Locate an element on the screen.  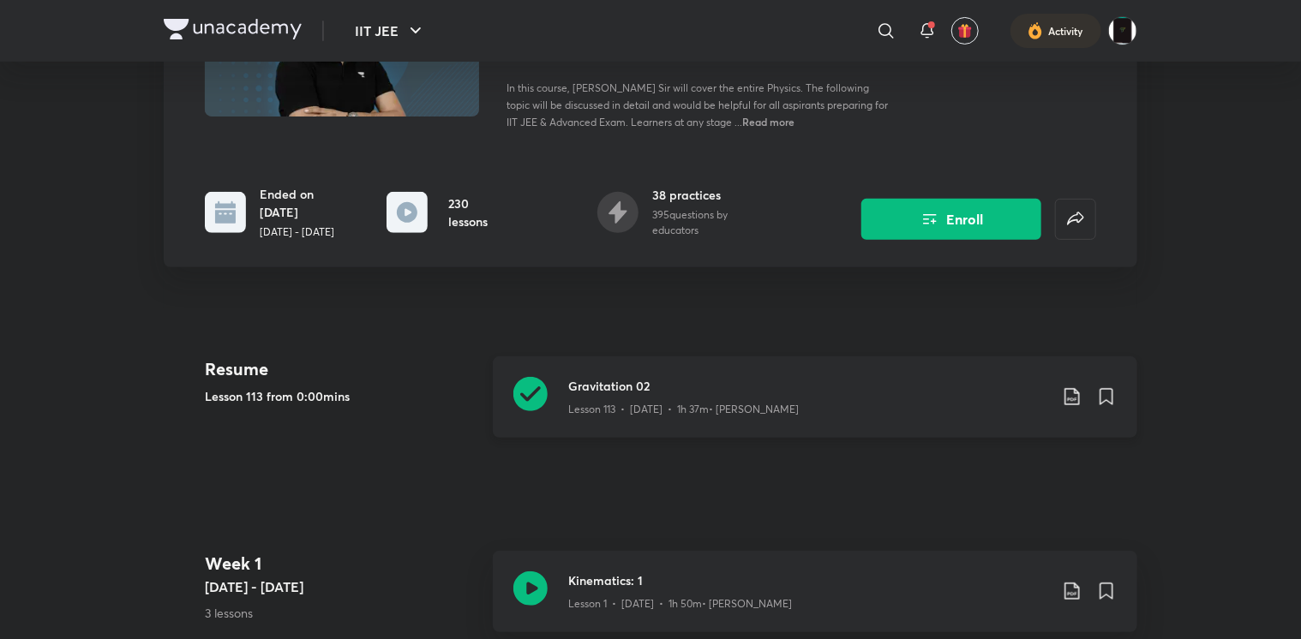
img: Anurag Agarwal is located at coordinates (1122, 31).